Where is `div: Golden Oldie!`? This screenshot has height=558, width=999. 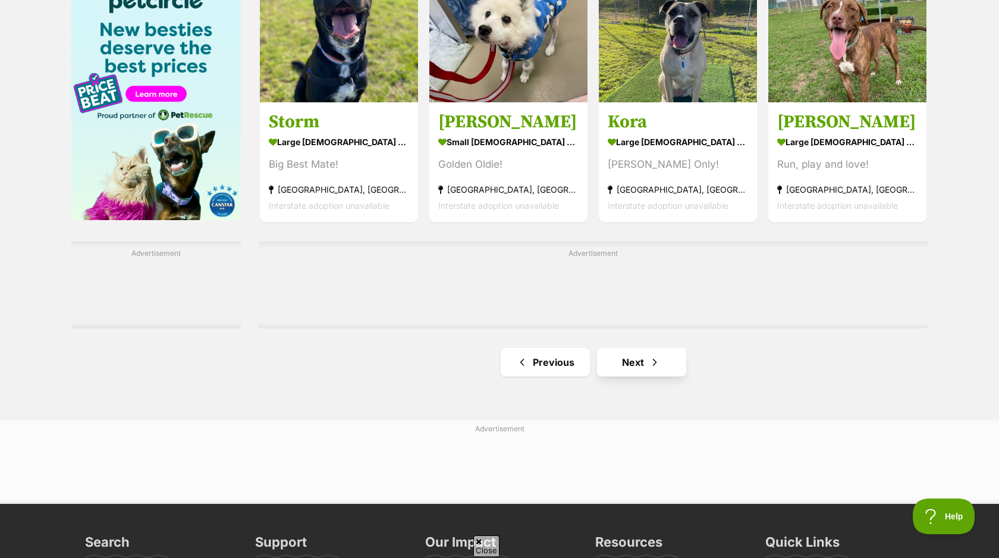
div: Golden Oldie! is located at coordinates (508, 164).